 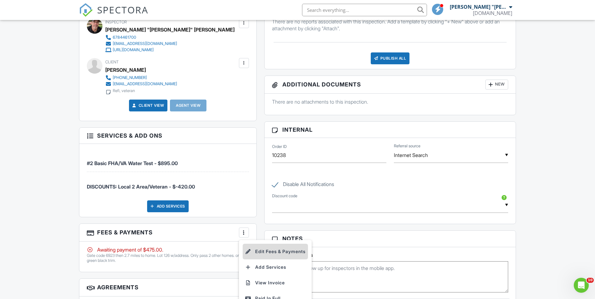 I want to click on h3: Services & Add ons, so click(x=168, y=136).